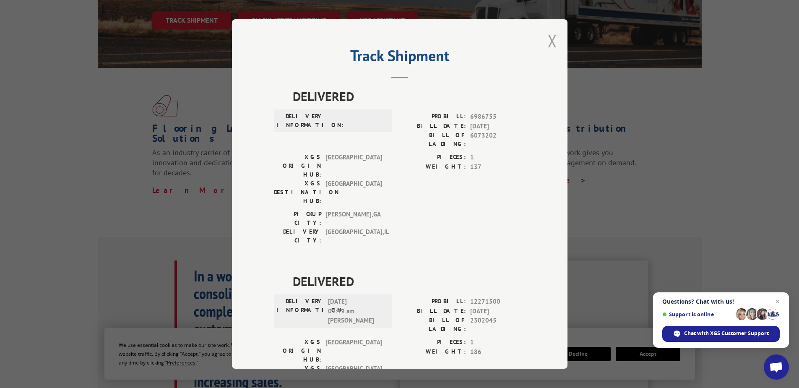 This screenshot has height=388, width=799. I want to click on h2: Track Shipment, so click(399, 58).